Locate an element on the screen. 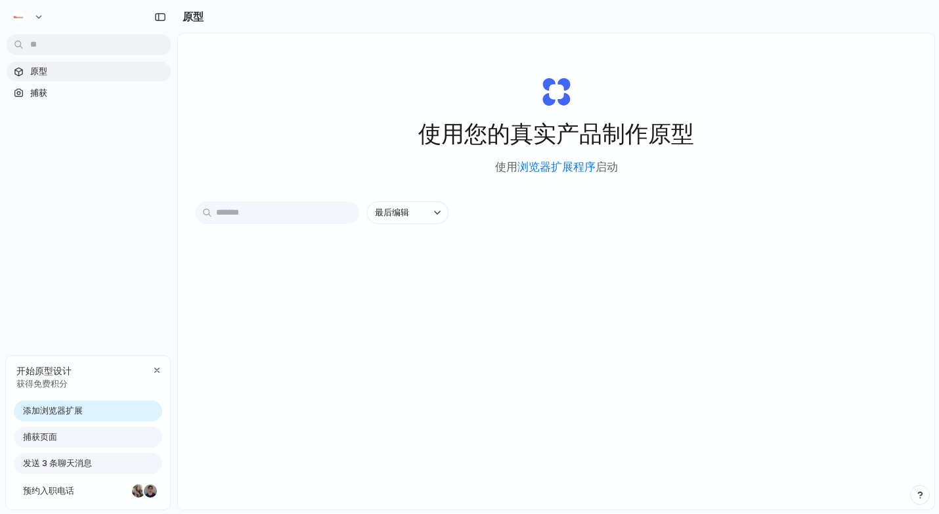  font: 发送 3 条聊天消息 is located at coordinates (57, 463).